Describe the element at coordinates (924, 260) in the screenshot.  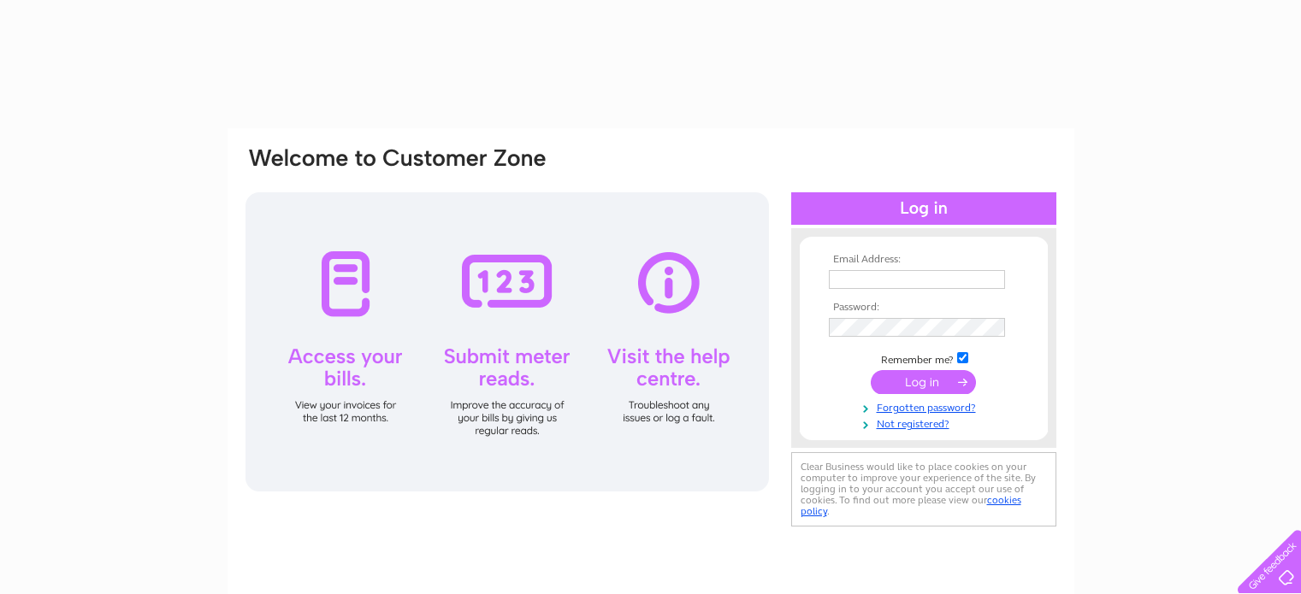
I see `th: Email Address:` at that location.